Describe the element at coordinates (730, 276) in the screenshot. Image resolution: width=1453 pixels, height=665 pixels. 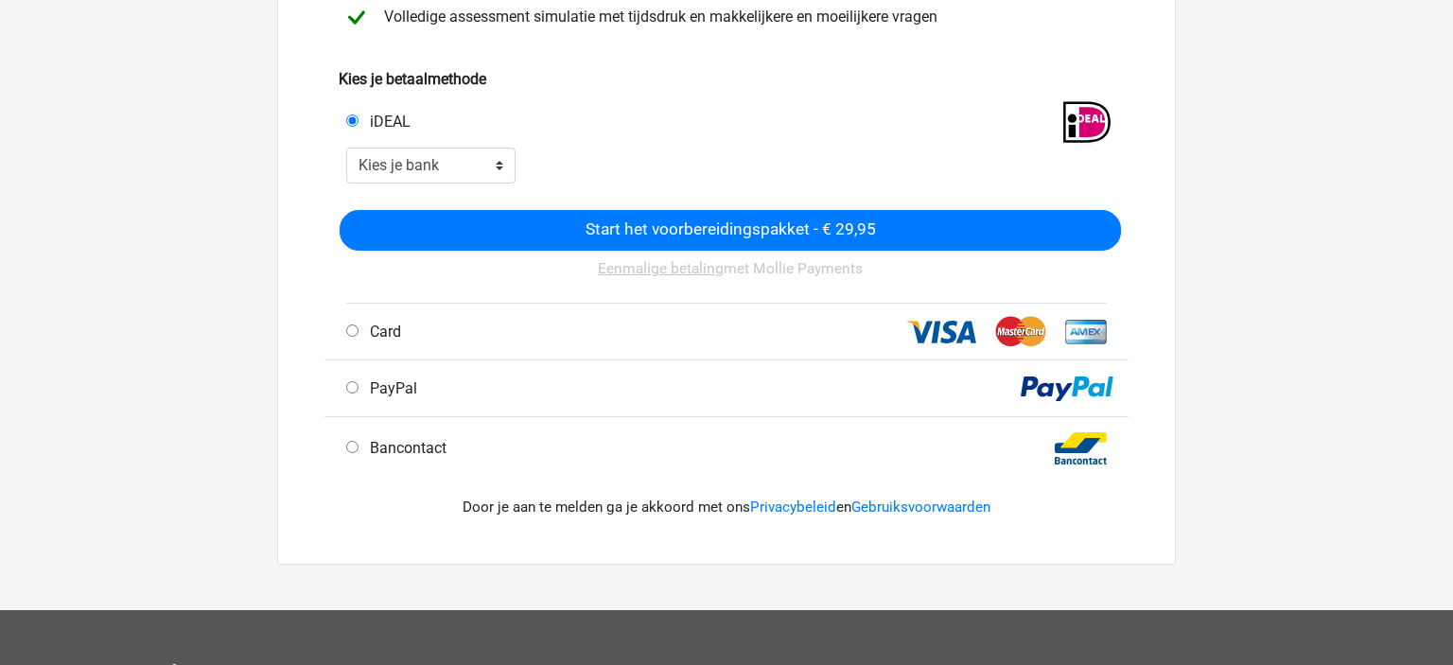
I see `div: met Mollie Payments` at that location.